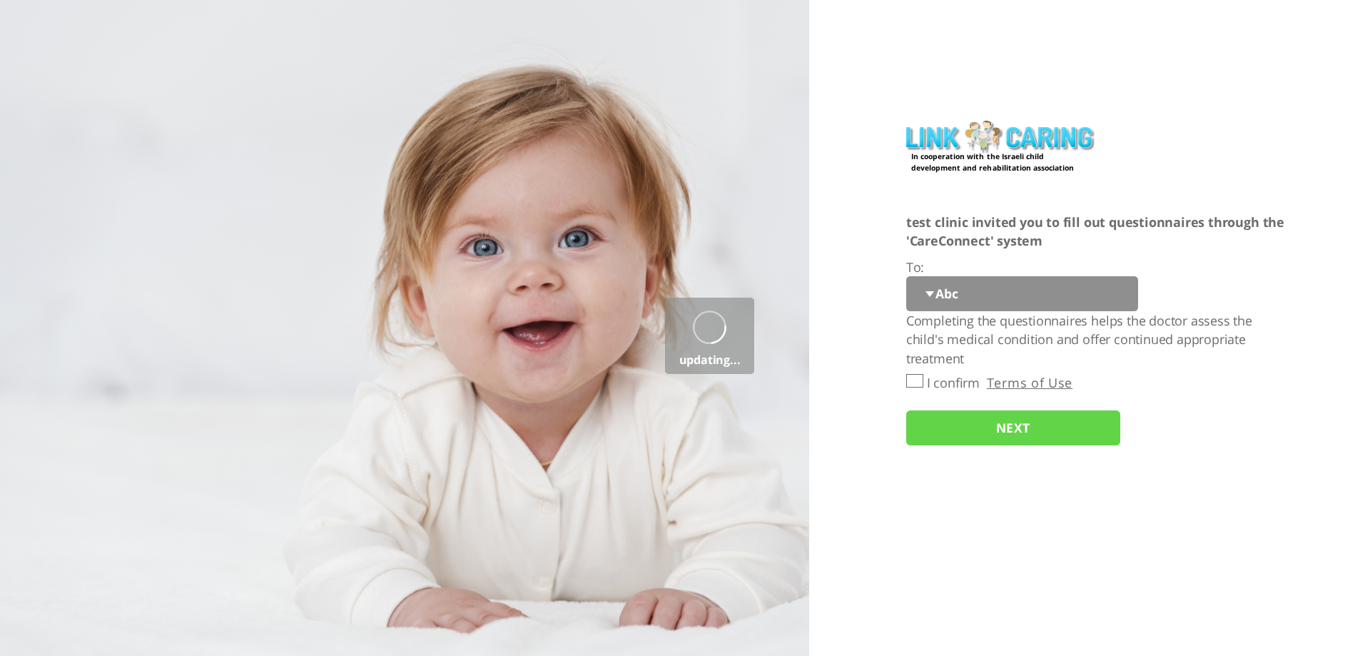  Describe the element at coordinates (914, 267) in the screenshot. I see `label: To` at that location.